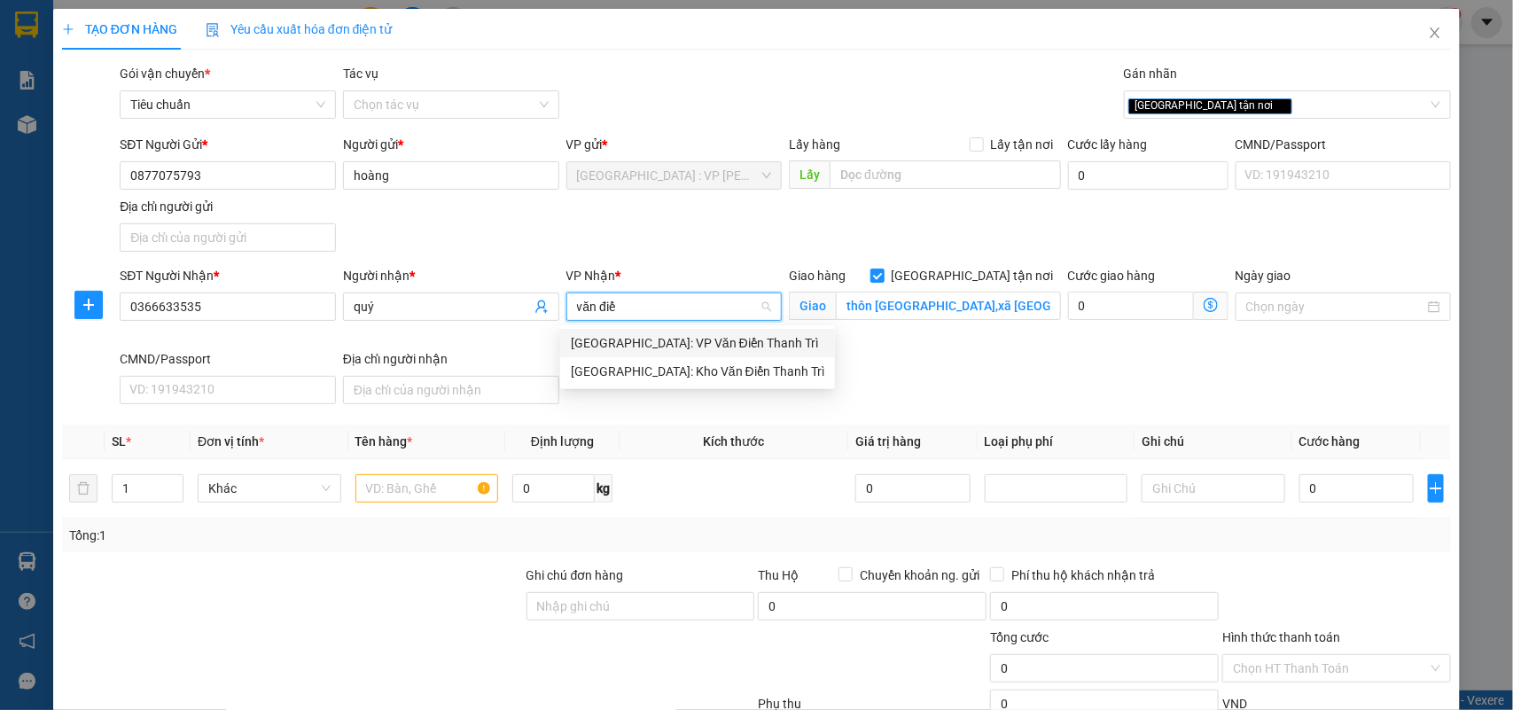 This screenshot has height=710, width=1513. I want to click on span: Gói vận chuyển, so click(165, 74).